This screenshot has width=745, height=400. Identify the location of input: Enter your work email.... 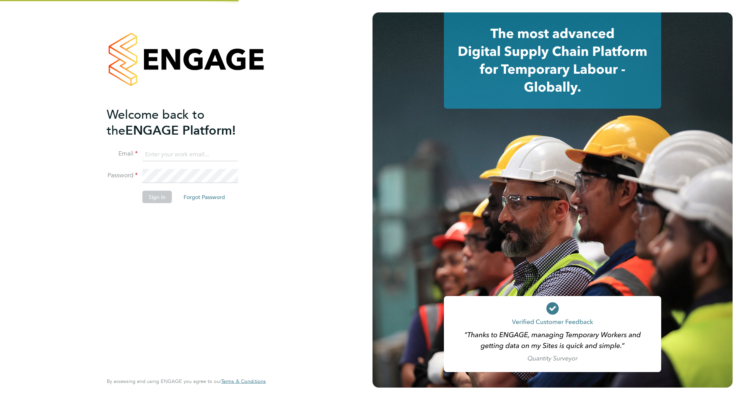
(190, 154).